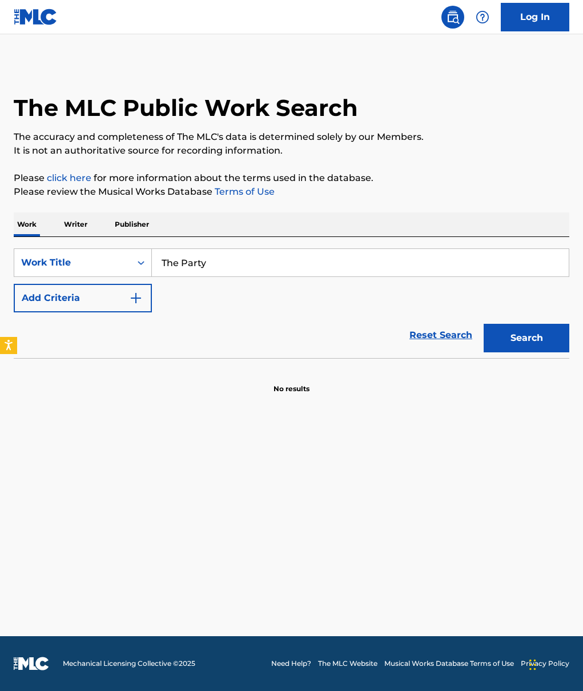 This screenshot has height=691, width=583. I want to click on p: No results, so click(291, 382).